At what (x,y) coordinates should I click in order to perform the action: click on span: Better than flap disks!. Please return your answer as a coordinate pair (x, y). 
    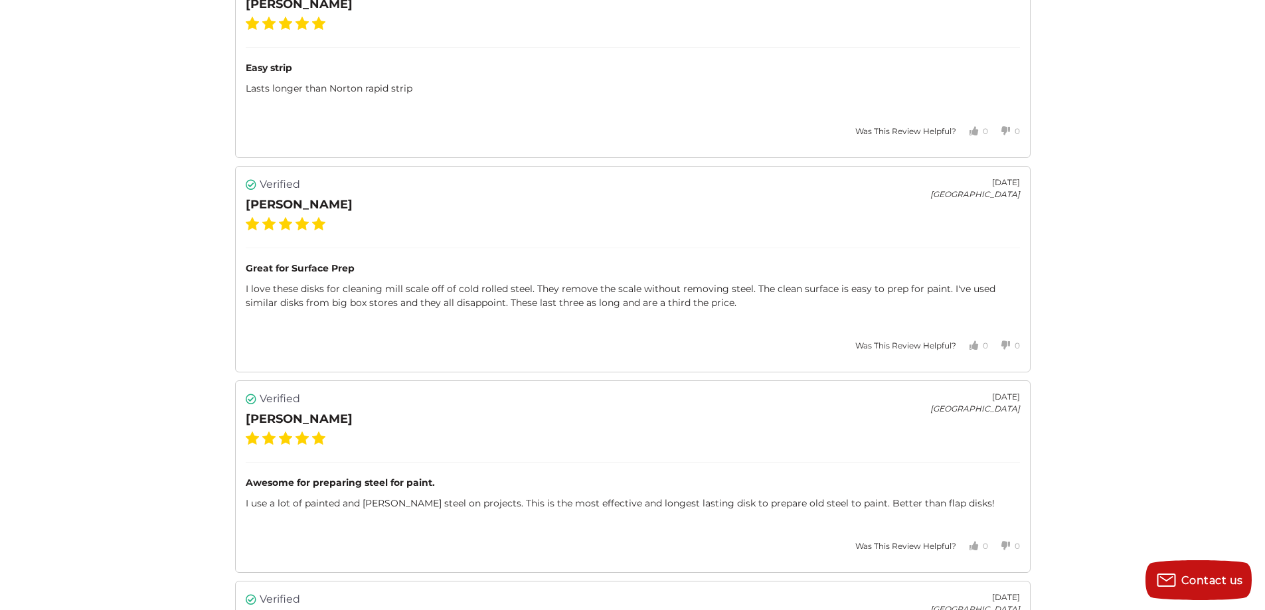
    Looking at the image, I should click on (943, 503).